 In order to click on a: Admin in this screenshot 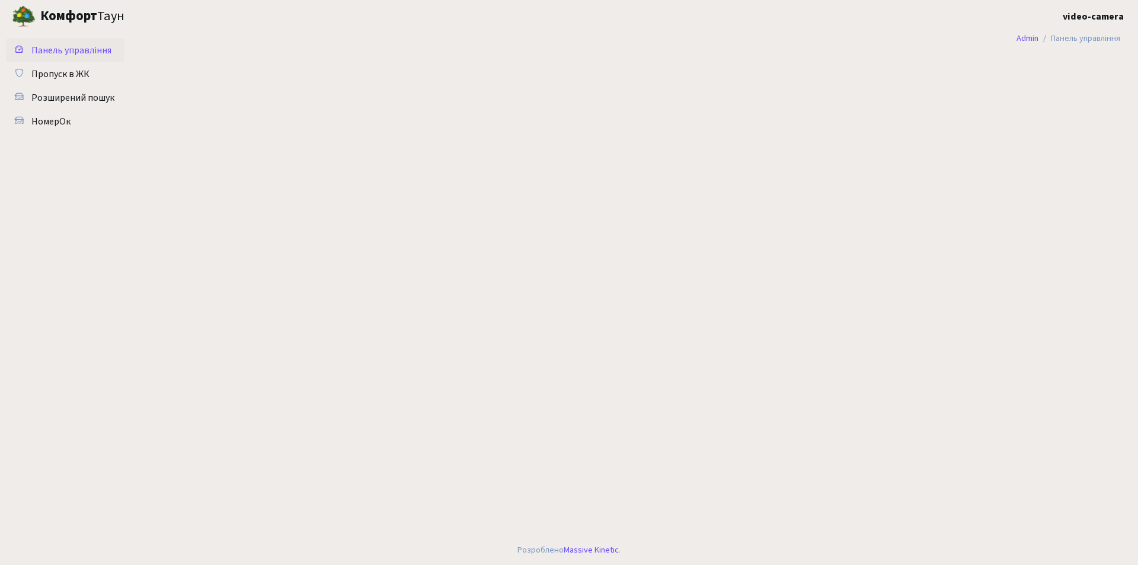, I will do `click(1027, 38)`.